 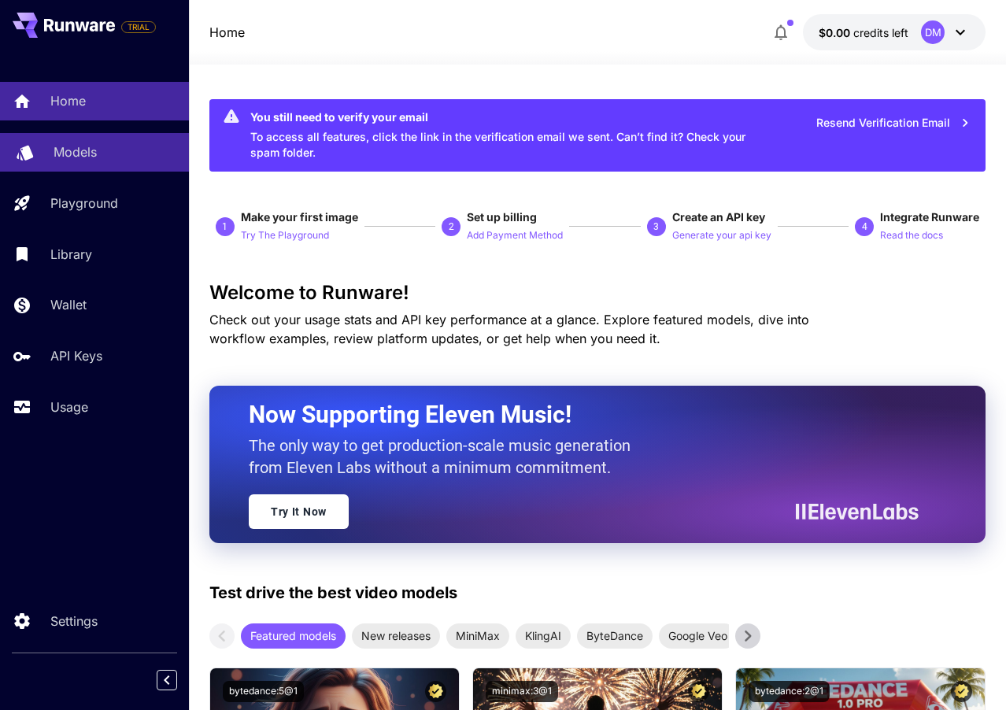 What do you see at coordinates (396, 636) in the screenshot?
I see `div: New releases` at bounding box center [396, 636].